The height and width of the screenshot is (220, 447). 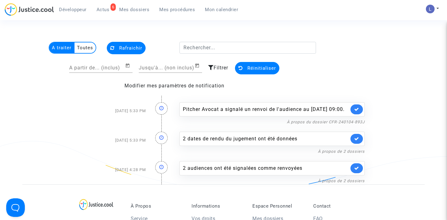 I want to click on img: jc-logo.svg, so click(x=29, y=9).